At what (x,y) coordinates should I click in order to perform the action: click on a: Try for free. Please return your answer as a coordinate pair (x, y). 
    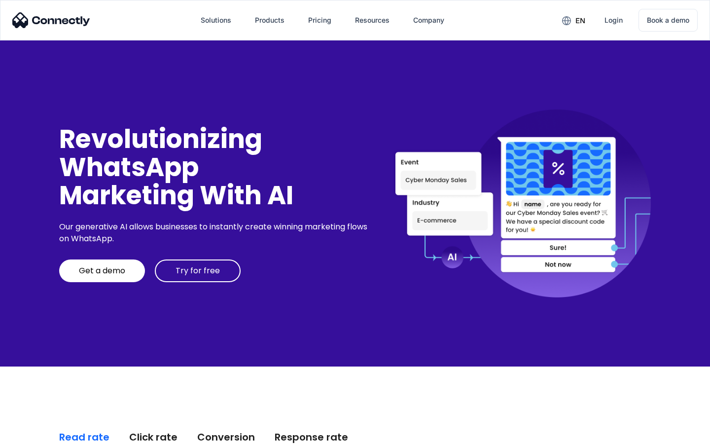
    Looking at the image, I should click on (198, 271).